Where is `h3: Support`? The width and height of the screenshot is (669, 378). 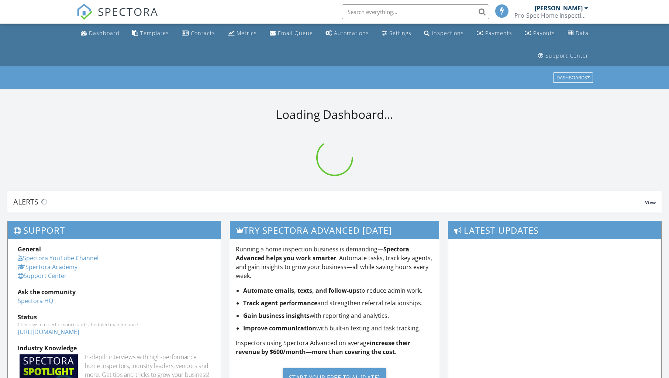
h3: Support is located at coordinates (114, 230).